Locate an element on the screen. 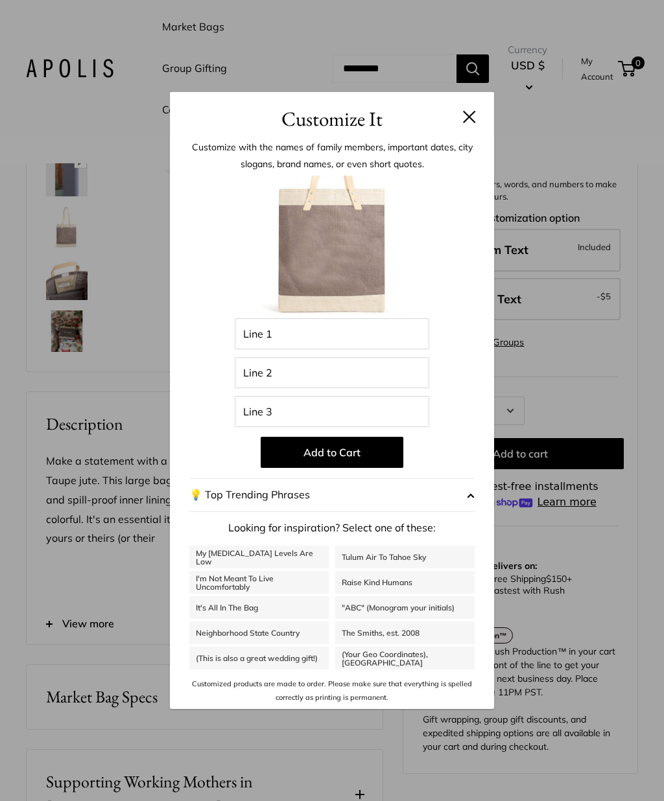 The width and height of the screenshot is (664, 801). a: "ABC" (Monogram your initials) is located at coordinates (404, 607).